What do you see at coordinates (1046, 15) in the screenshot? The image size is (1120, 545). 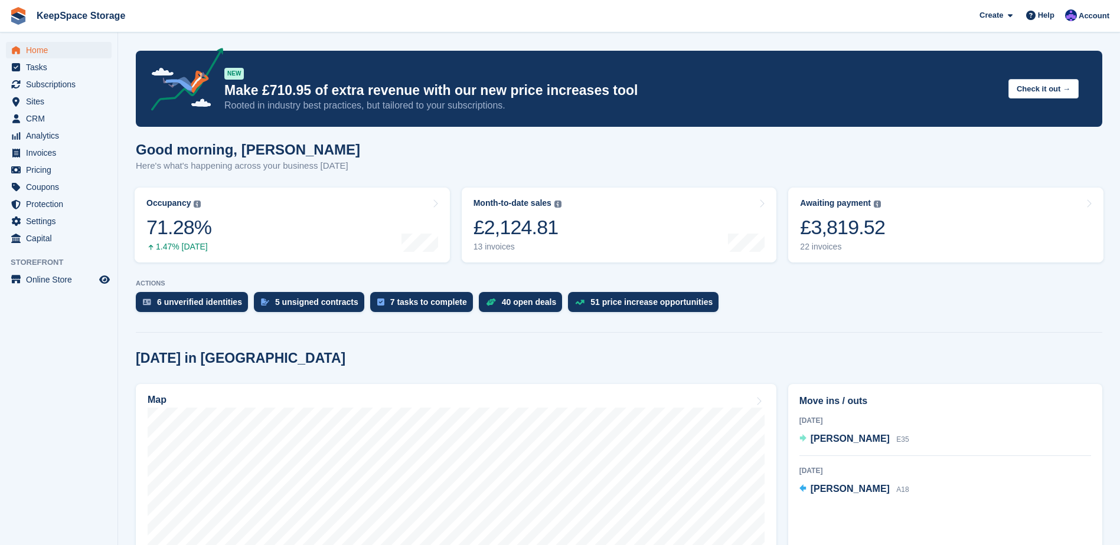 I see `span: Help` at bounding box center [1046, 15].